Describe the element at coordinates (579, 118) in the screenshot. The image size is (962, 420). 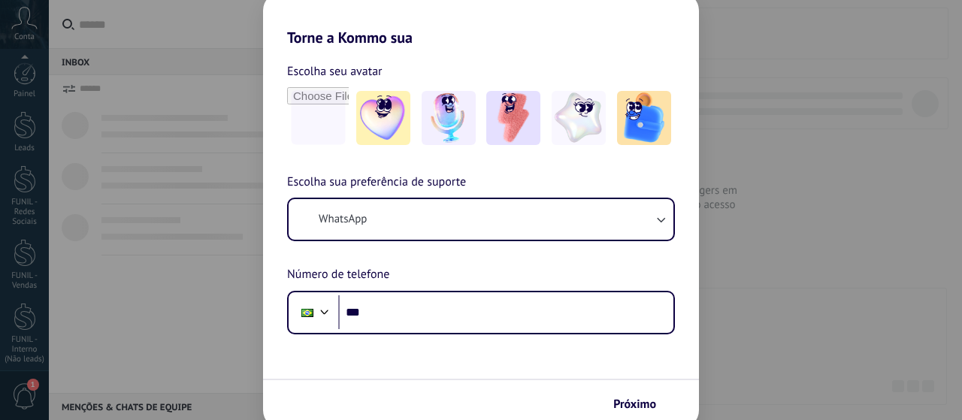
I see `img: -4.jpeg` at that location.